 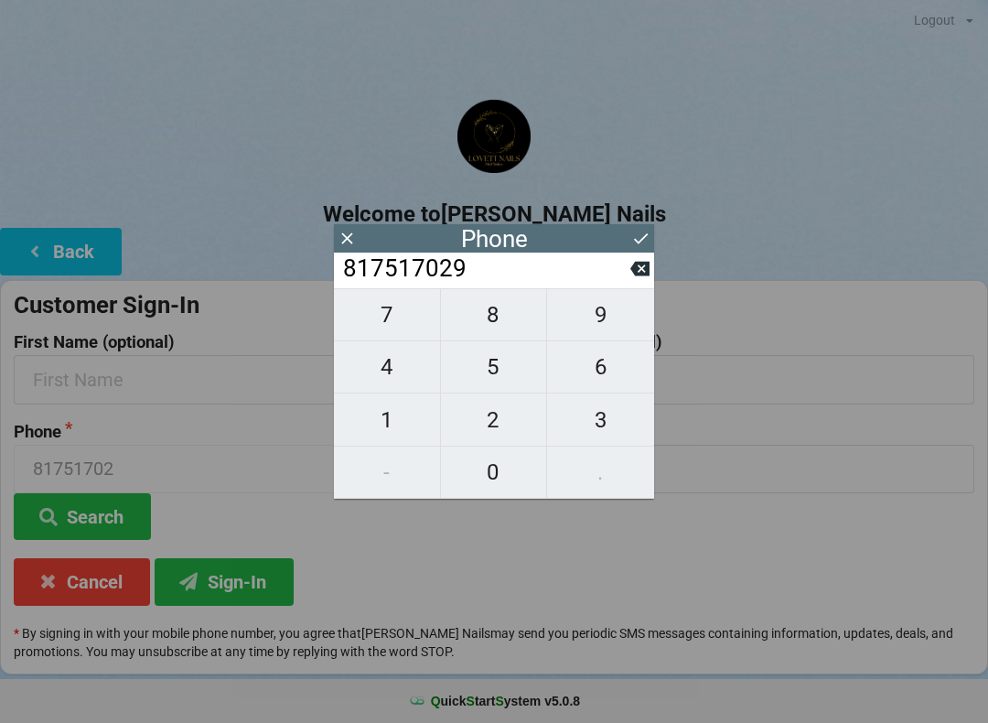 What do you see at coordinates (494, 315) in the screenshot?
I see `button: 8` at bounding box center [494, 315].